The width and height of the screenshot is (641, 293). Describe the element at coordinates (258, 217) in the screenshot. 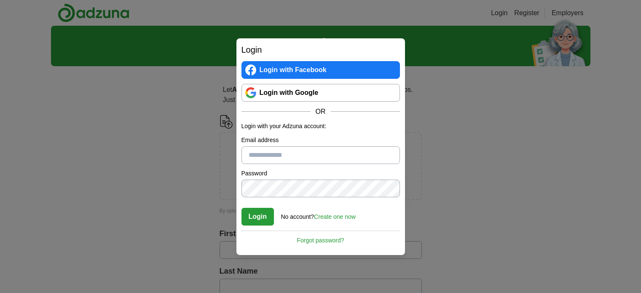

I see `button: Login` at that location.